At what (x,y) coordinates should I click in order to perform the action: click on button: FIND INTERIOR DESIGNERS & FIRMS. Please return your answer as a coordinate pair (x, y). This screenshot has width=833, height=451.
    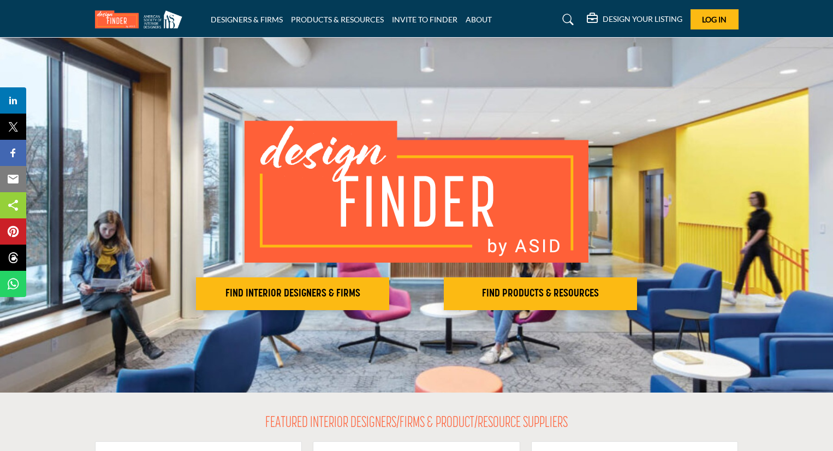
    Looking at the image, I should click on (293, 294).